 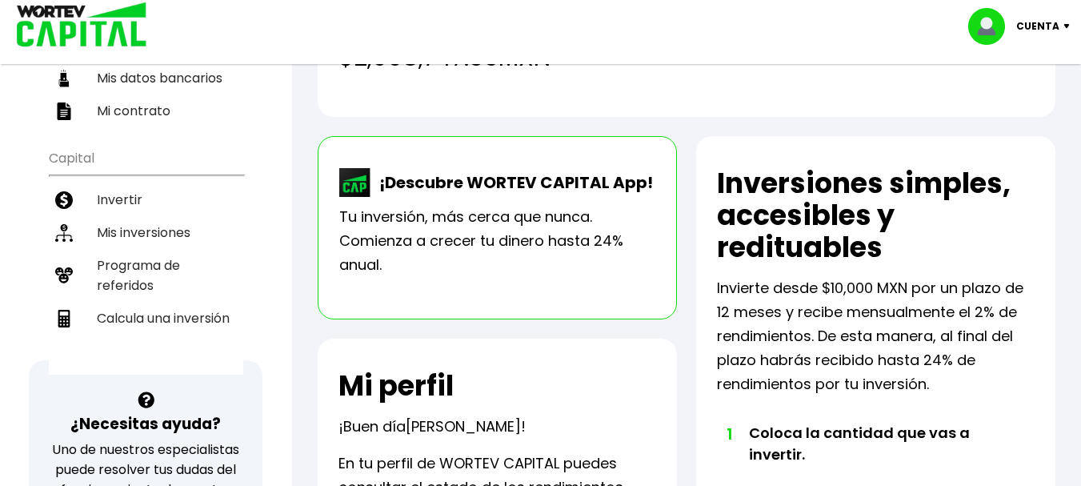 What do you see at coordinates (64, 318) in the screenshot?
I see `img: calculadora-icon.17d418c4.svg` at bounding box center [64, 318].